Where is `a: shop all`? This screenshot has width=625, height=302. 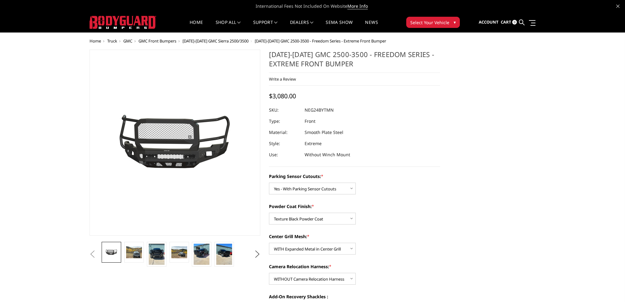
a: shop all is located at coordinates (228, 26).